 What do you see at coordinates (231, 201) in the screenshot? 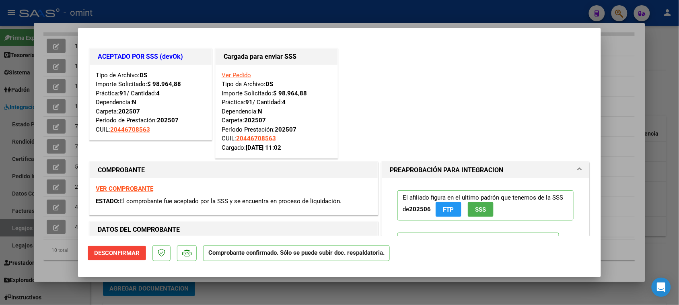
I see `span: El comprobante fue aceptado por la SSS y se encuentra en proceso de liquidación.` at bounding box center [231, 201].